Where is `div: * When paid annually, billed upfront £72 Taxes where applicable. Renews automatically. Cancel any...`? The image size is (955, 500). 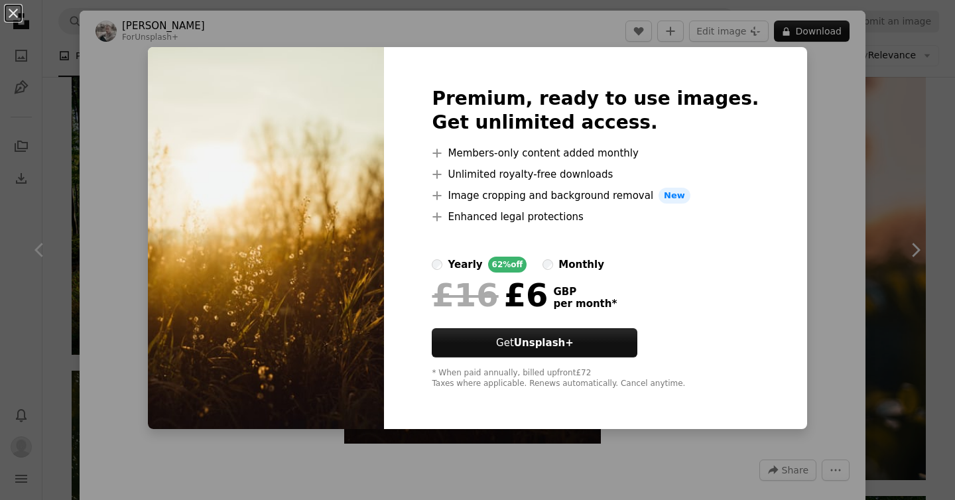
div: * When paid annually, billed upfront £72 Taxes where applicable. Renews automatically. Cancel any... is located at coordinates (595, 379).